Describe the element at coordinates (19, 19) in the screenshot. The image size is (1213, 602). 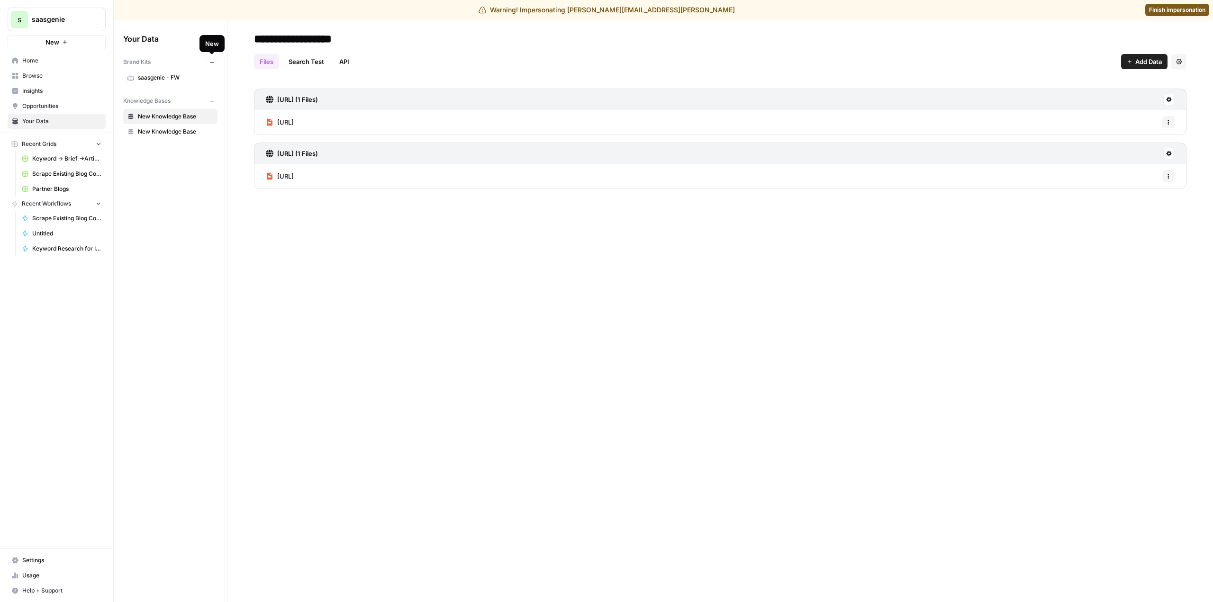
I see `span: s` at that location.